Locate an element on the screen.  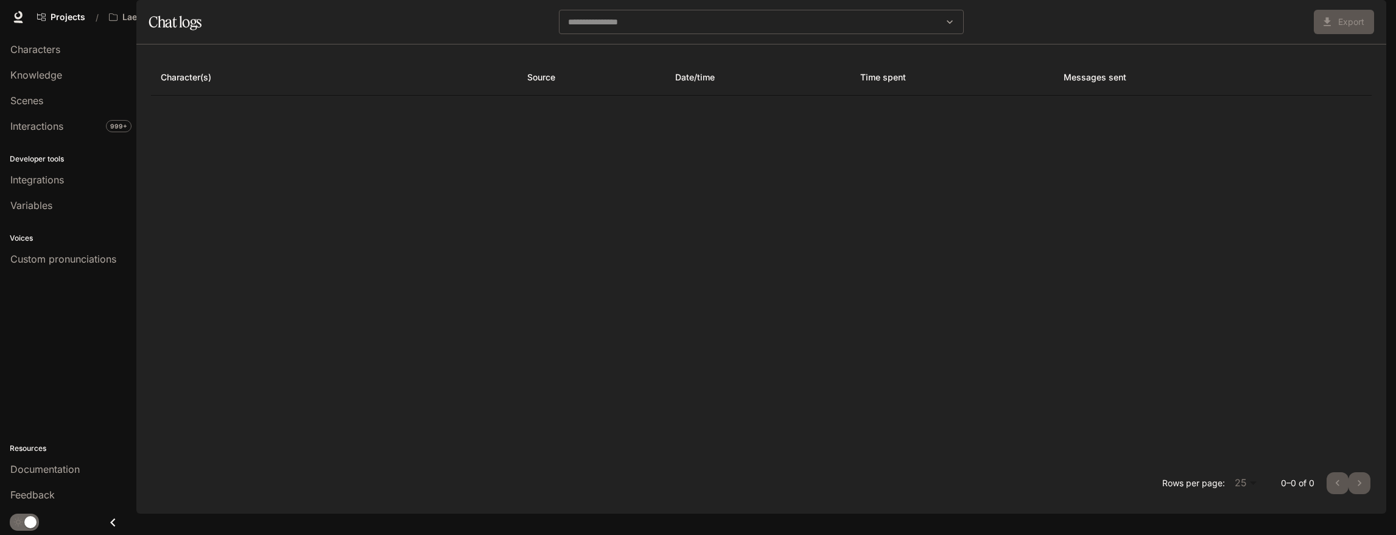
p: 0–0 of 0 is located at coordinates (1298, 483).